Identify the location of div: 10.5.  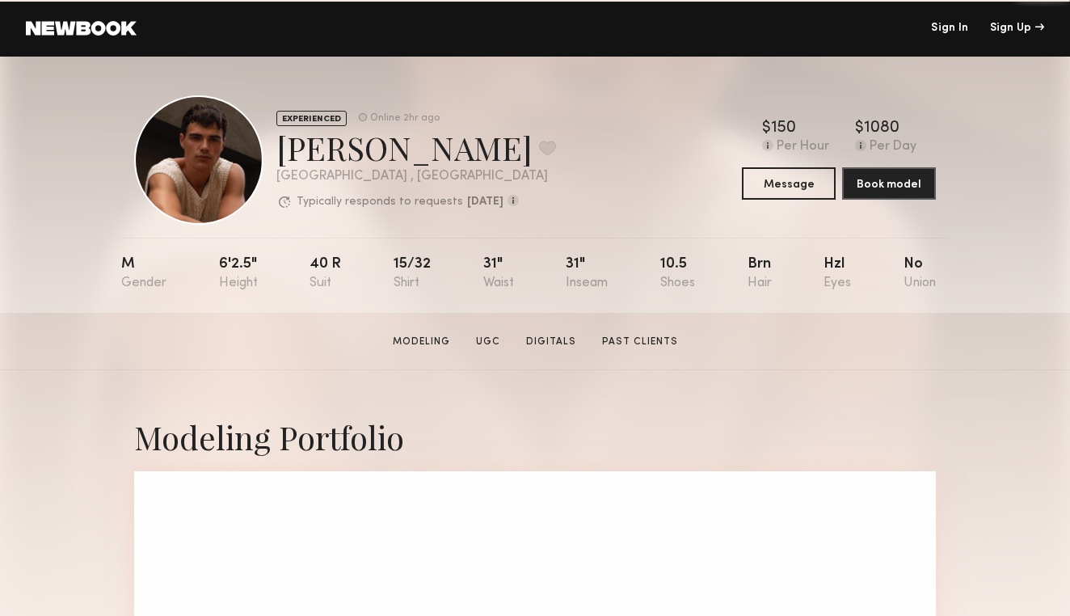
(677, 273).